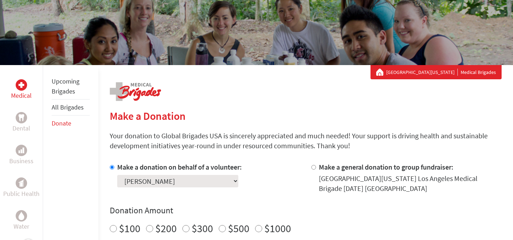  Describe the element at coordinates (21, 118) in the screenshot. I see `img: Dental` at that location.